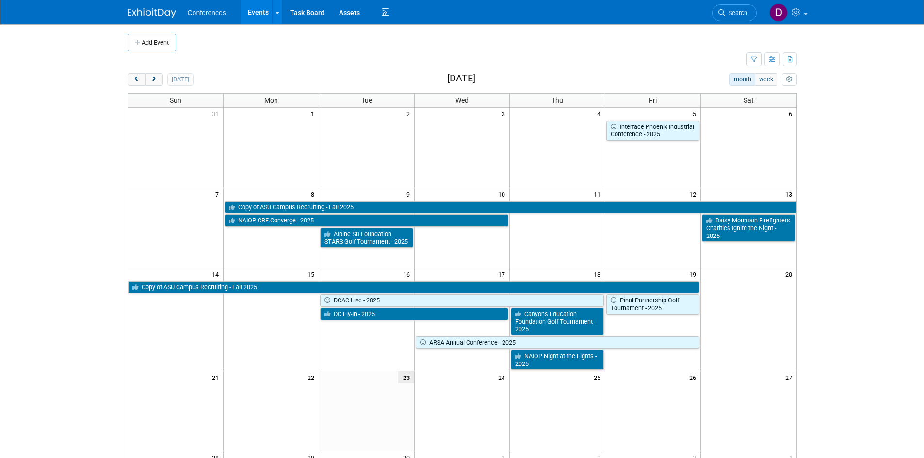 This screenshot has width=924, height=458. What do you see at coordinates (154, 80) in the screenshot?
I see `button: next` at bounding box center [154, 80].